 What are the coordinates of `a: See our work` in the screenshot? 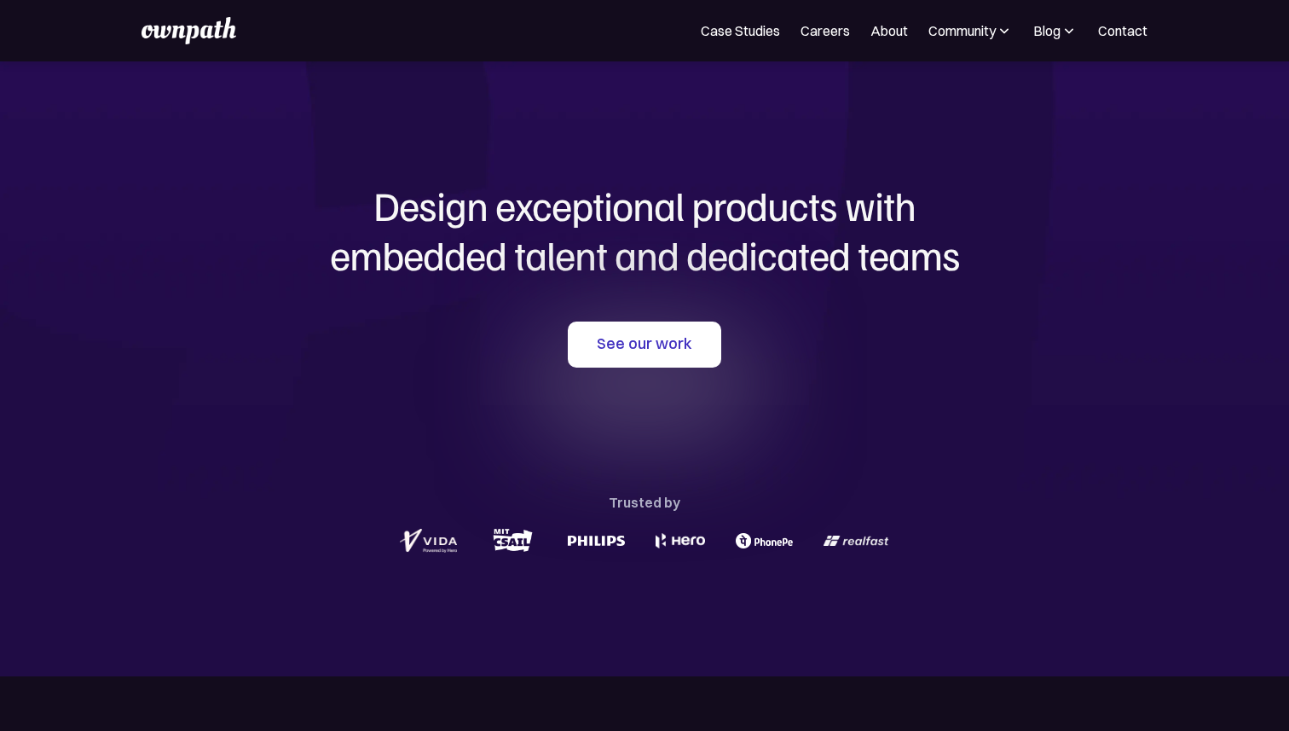 It's located at (644, 344).